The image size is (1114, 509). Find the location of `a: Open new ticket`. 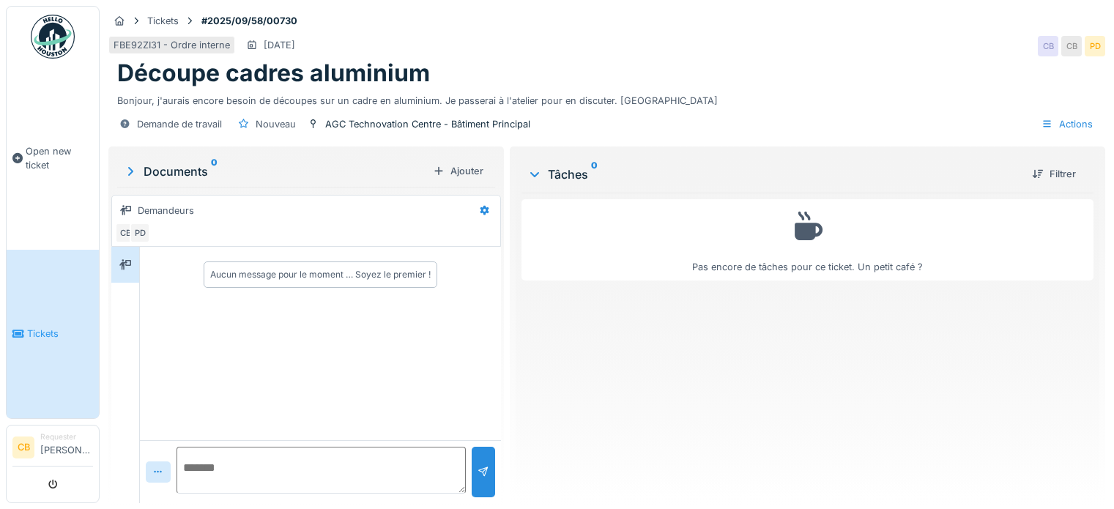

a: Open new ticket is located at coordinates (53, 158).